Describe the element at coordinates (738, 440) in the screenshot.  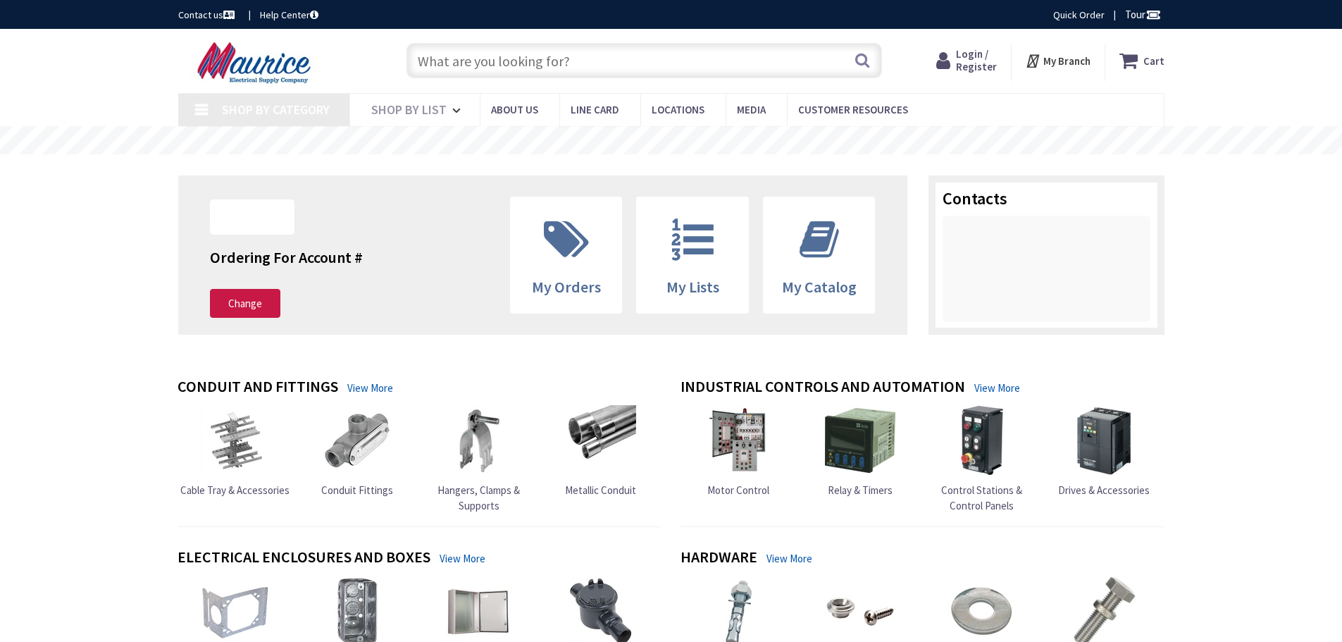
I see `img: Motor Control` at that location.